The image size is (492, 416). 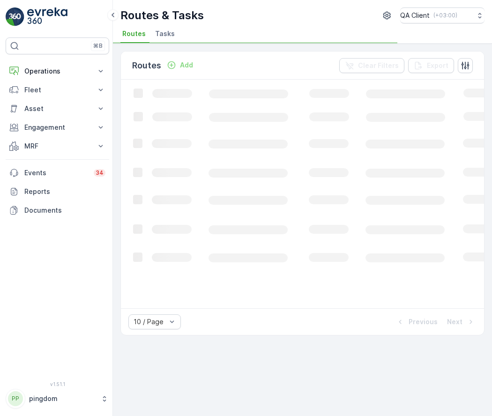 I want to click on p: Clear Filters, so click(x=378, y=66).